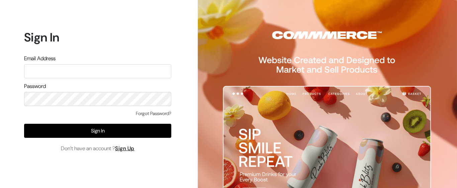  Describe the element at coordinates (98, 149) in the screenshot. I see `span: Don’t have an account ?` at that location.